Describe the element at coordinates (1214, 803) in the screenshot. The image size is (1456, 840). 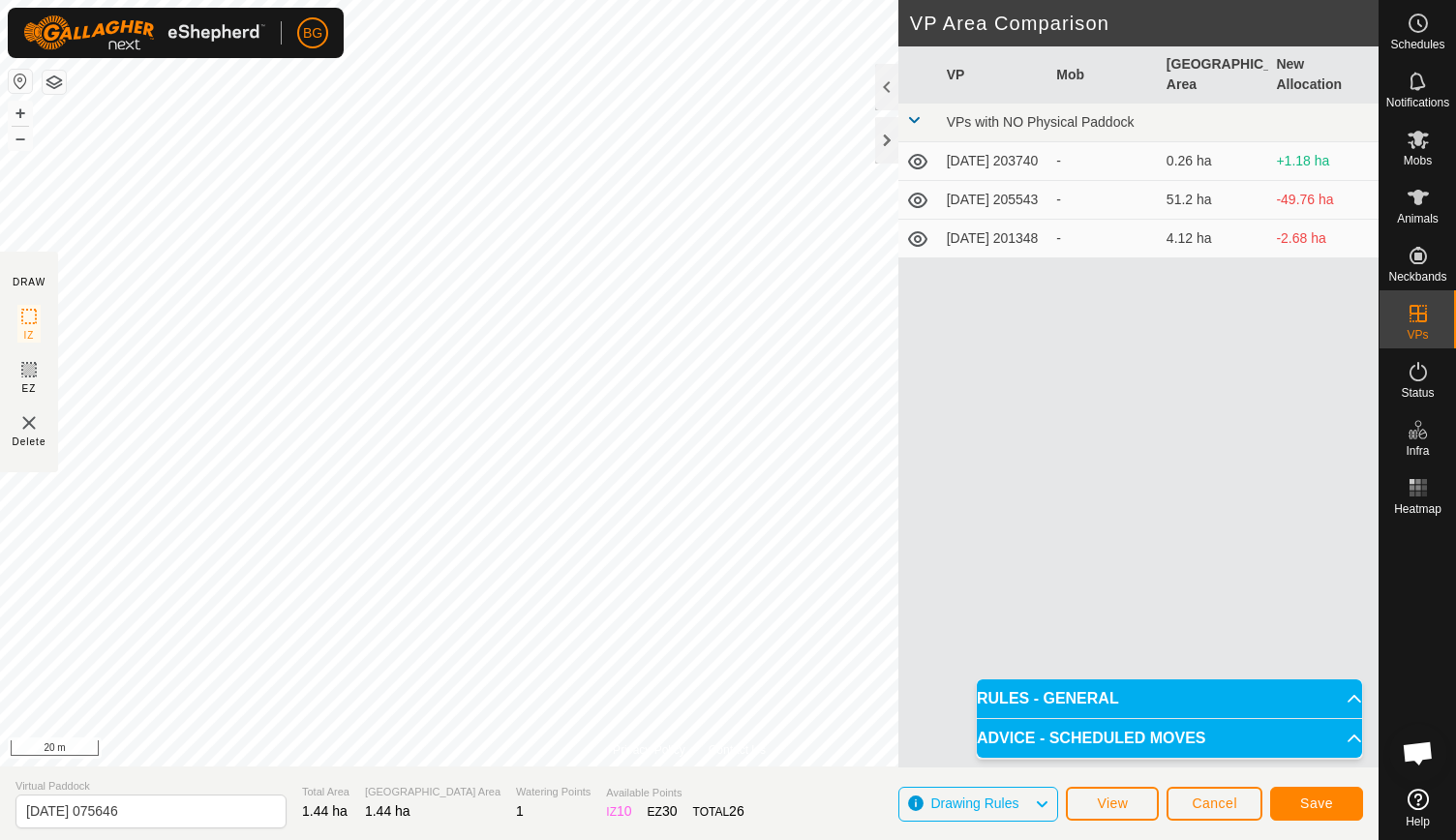
I see `button: Cancel` at that location.